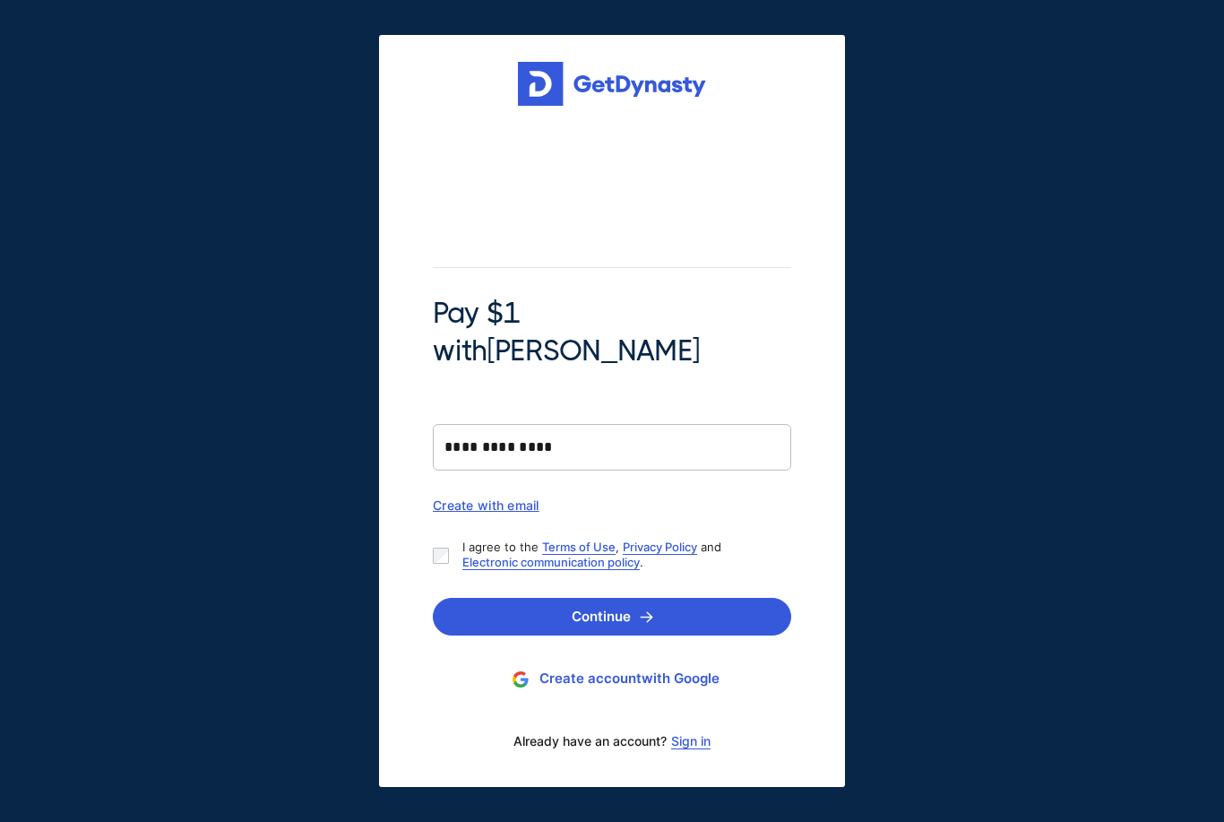  What do you see at coordinates (691, 741) in the screenshot?
I see `a: Sign in` at bounding box center [691, 741].